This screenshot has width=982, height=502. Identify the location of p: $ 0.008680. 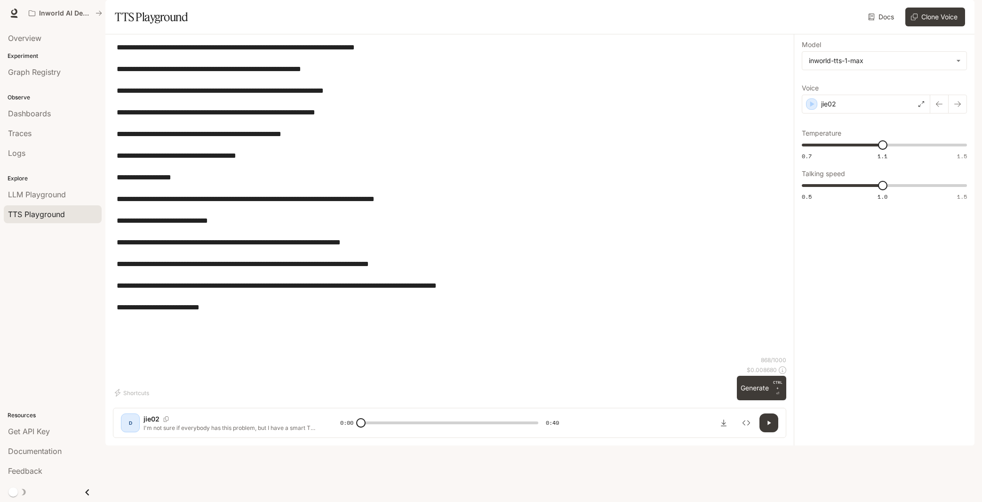
(762, 369).